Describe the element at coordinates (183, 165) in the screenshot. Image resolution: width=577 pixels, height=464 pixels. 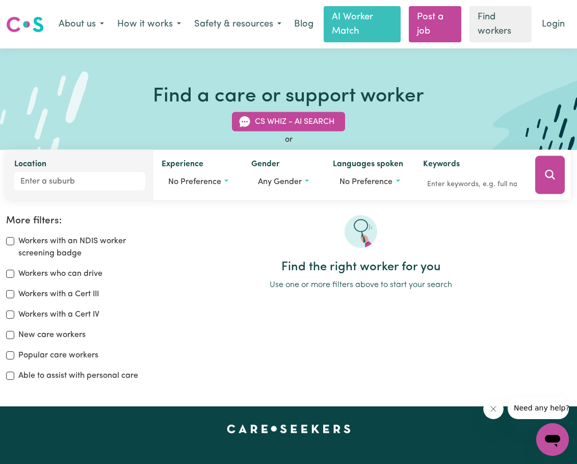
I see `label: Experience` at that location.